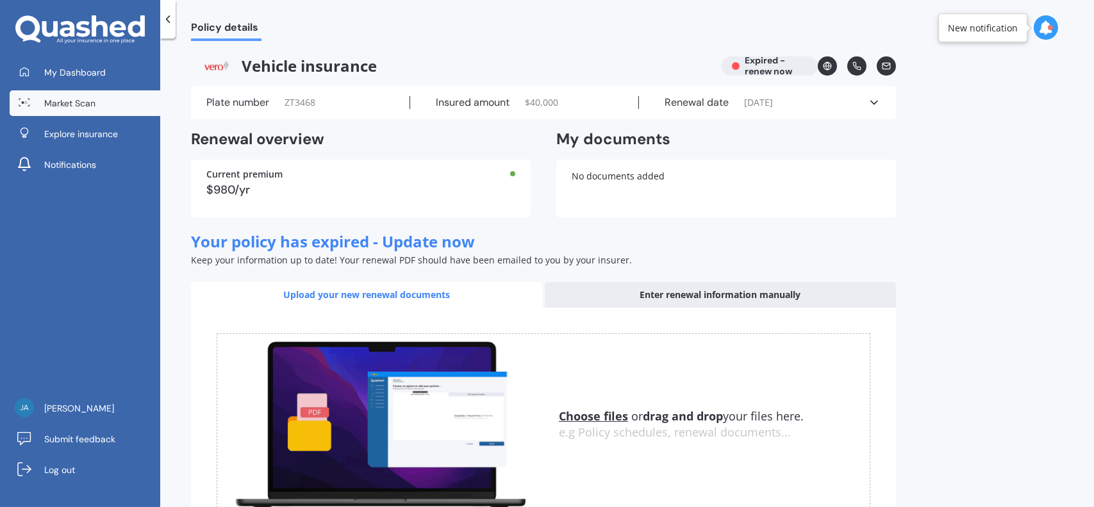  Describe the element at coordinates (412, 260) in the screenshot. I see `span: Keep your information up to date! Your renewal PDF should have been emailed to you by your insurer.` at that location.